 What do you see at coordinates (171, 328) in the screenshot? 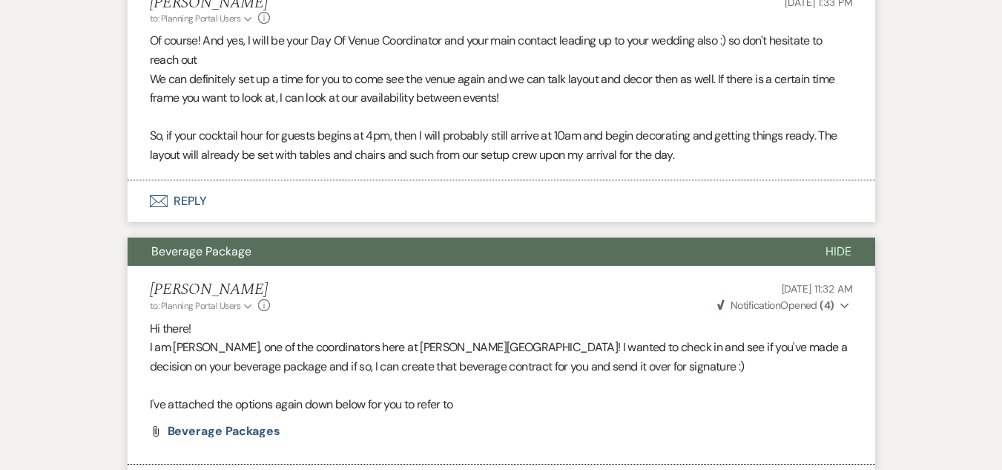
I see `span: Hi there!` at bounding box center [171, 328].